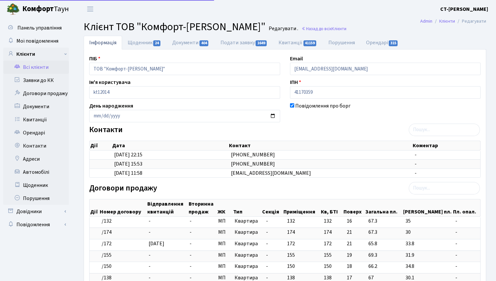  What do you see at coordinates (272, 208) in the screenshot?
I see `th: Секція` at bounding box center [272, 208].